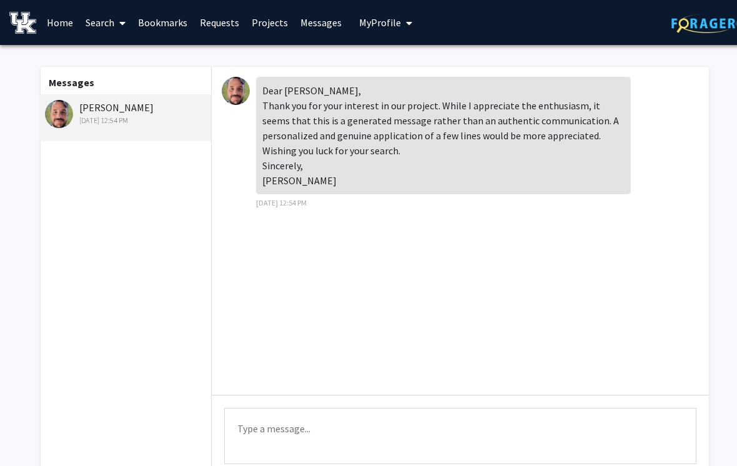  Describe the element at coordinates (106, 22) in the screenshot. I see `a: Search` at that location.